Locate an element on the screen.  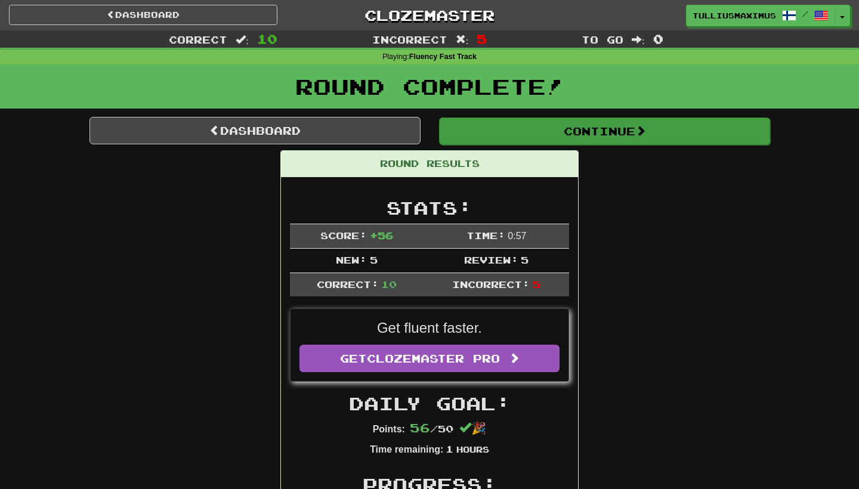
span: Incorrect is located at coordinates (410, 39).